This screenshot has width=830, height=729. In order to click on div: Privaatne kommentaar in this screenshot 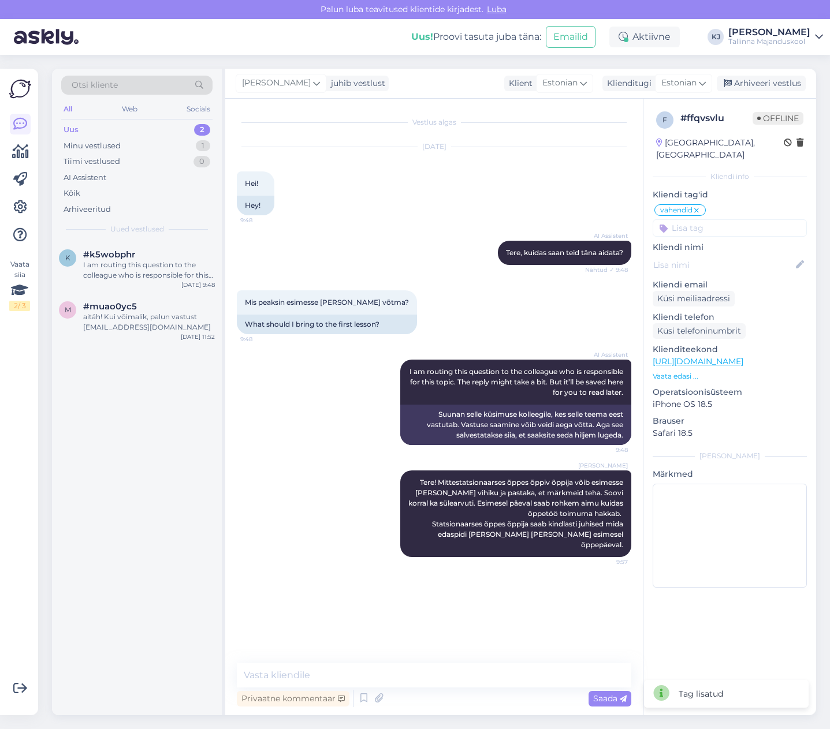, I will do `click(293, 699)`.